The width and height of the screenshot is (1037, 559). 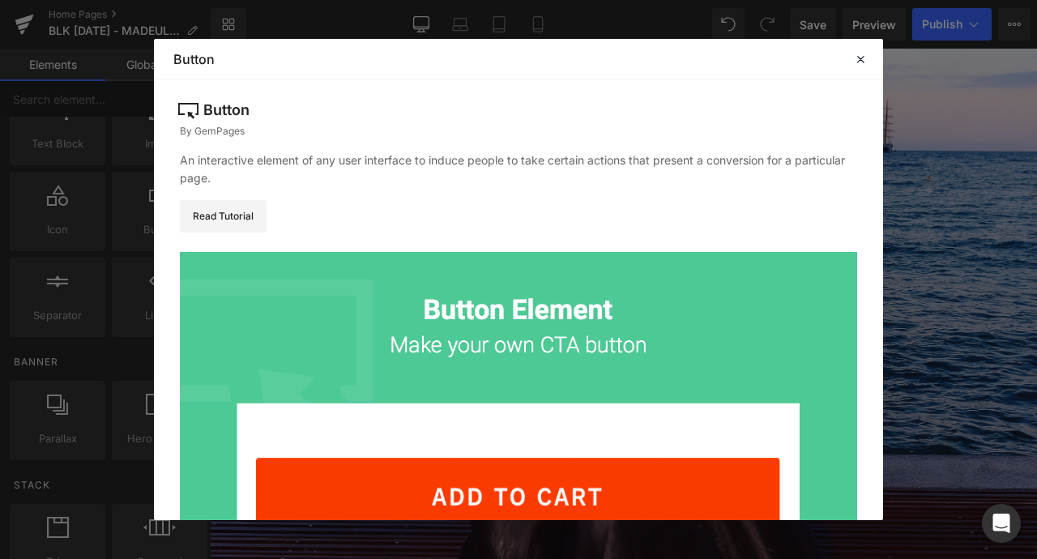 What do you see at coordinates (1002, 524) in the screenshot?
I see `div: Open Intercom Messenger` at bounding box center [1002, 524].